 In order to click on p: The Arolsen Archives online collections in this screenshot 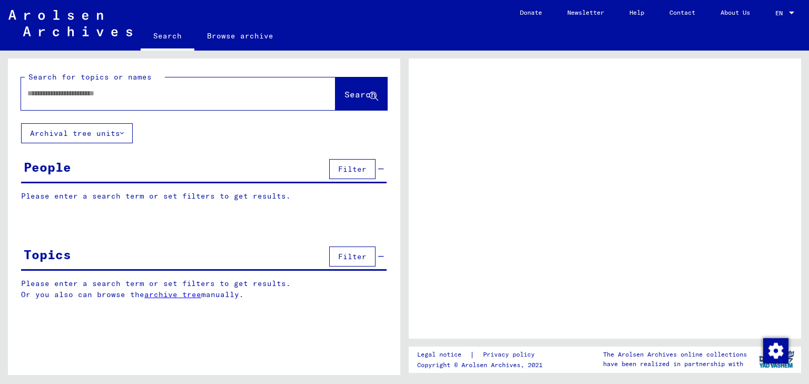, I will do `click(674, 354)`.